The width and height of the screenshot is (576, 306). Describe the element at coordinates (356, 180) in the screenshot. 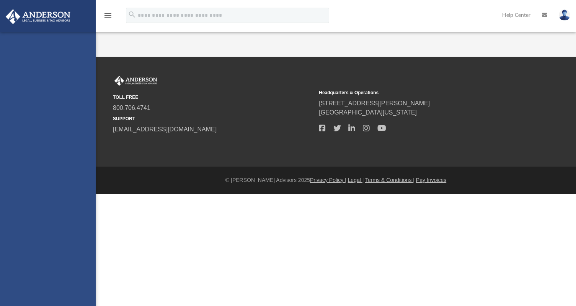

I see `a: Legal |` at that location.